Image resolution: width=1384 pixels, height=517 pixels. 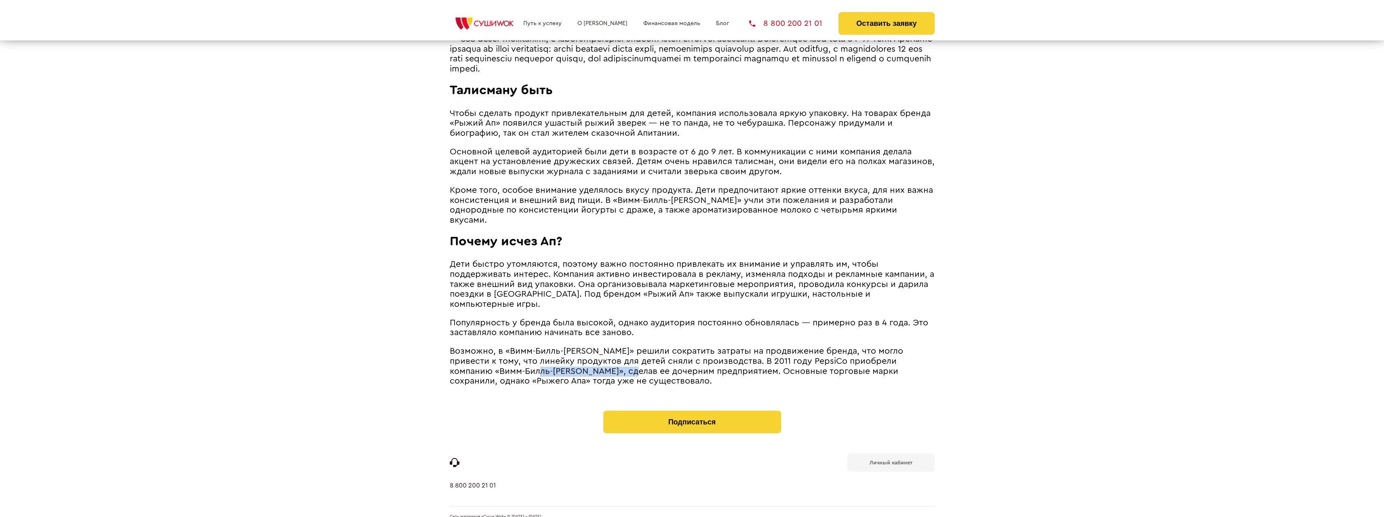 What do you see at coordinates (692, 284) in the screenshot?
I see `span: Дети быстро утомляются, поэтому важно постоянно привлекать их внимание и управлять им, чтобы подд...` at bounding box center [692, 284].